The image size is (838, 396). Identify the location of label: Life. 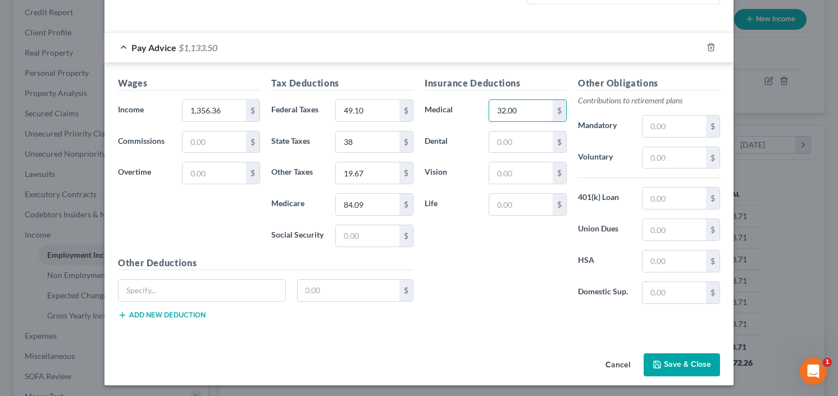
(451, 204).